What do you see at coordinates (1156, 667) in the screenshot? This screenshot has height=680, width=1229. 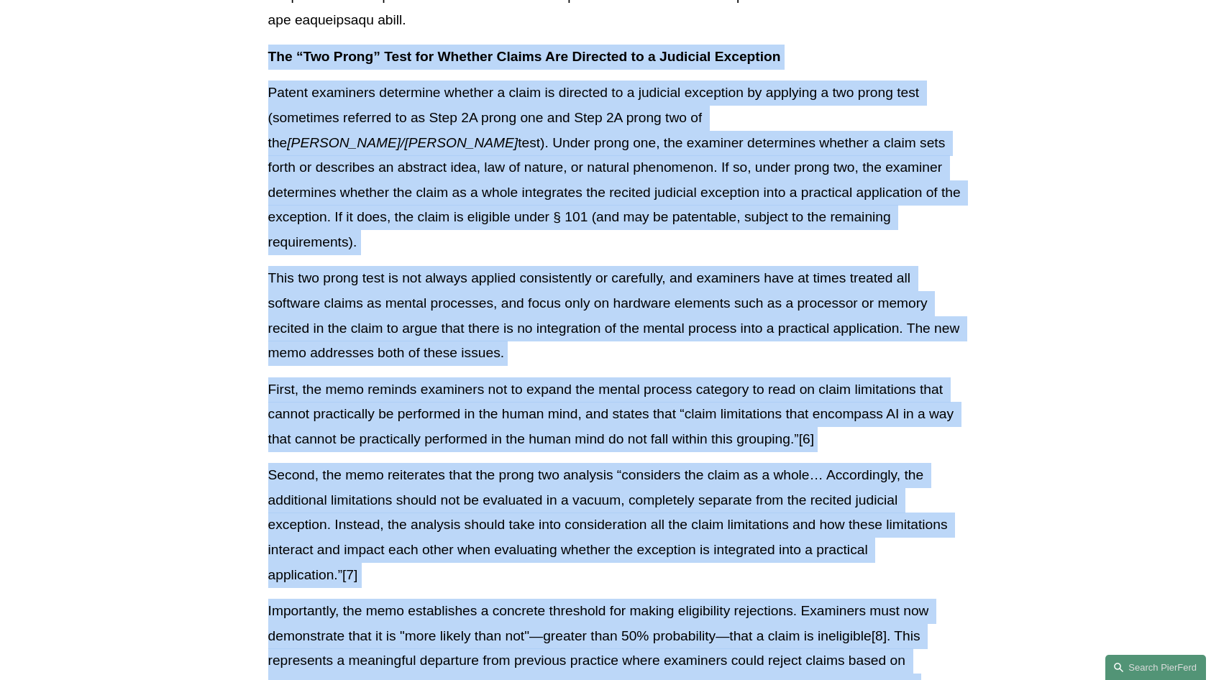 I see `a: Search this site` at bounding box center [1156, 667].